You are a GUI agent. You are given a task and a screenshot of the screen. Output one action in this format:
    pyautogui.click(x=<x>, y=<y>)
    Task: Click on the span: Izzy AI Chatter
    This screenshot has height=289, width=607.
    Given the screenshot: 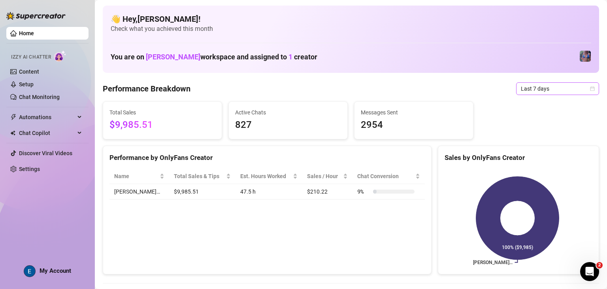 What is the action you would take?
    pyautogui.click(x=31, y=57)
    